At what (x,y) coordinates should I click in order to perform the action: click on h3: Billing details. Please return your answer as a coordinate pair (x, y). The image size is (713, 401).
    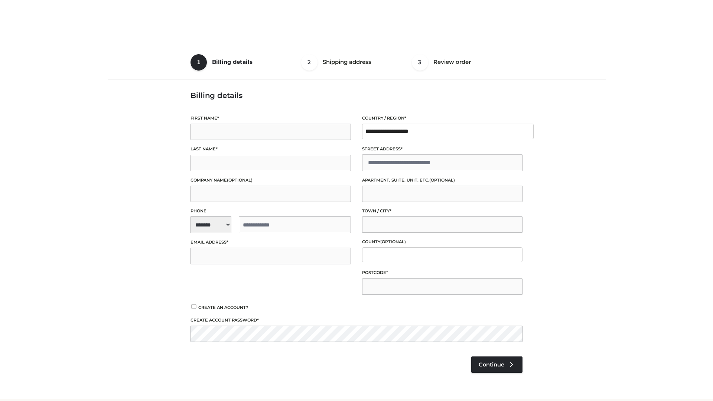
    Looking at the image, I should click on (357, 95).